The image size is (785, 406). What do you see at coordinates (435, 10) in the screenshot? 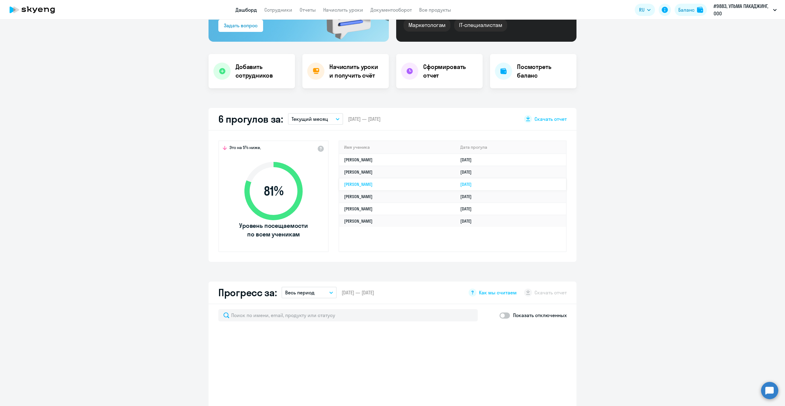
I see `a: Все продукты` at bounding box center [435, 10].